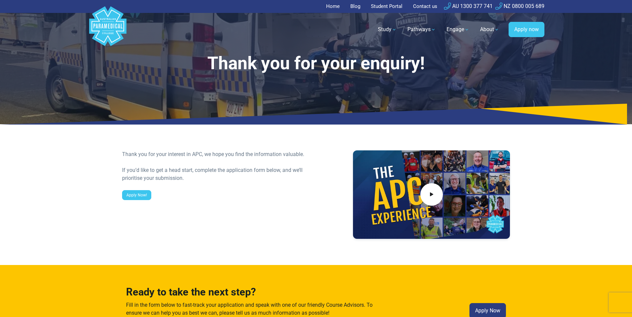  I want to click on a: About, so click(489, 30).